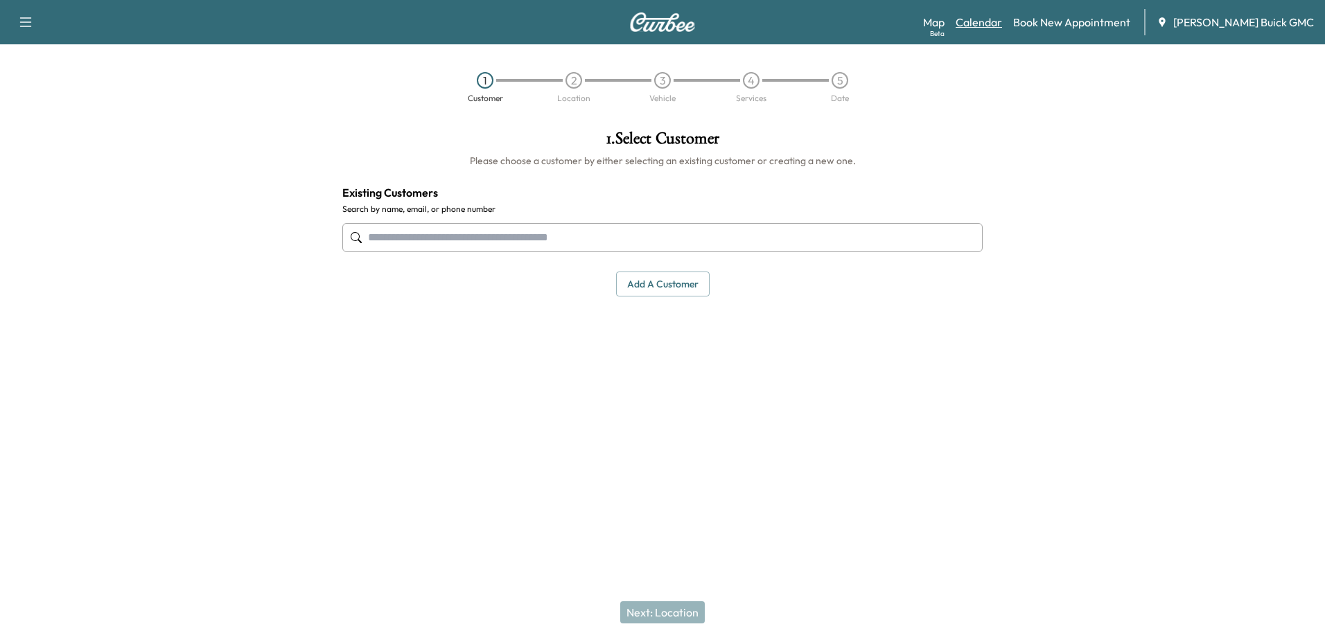  What do you see at coordinates (662, 22) in the screenshot?
I see `img: Curbee Logo` at bounding box center [662, 22].